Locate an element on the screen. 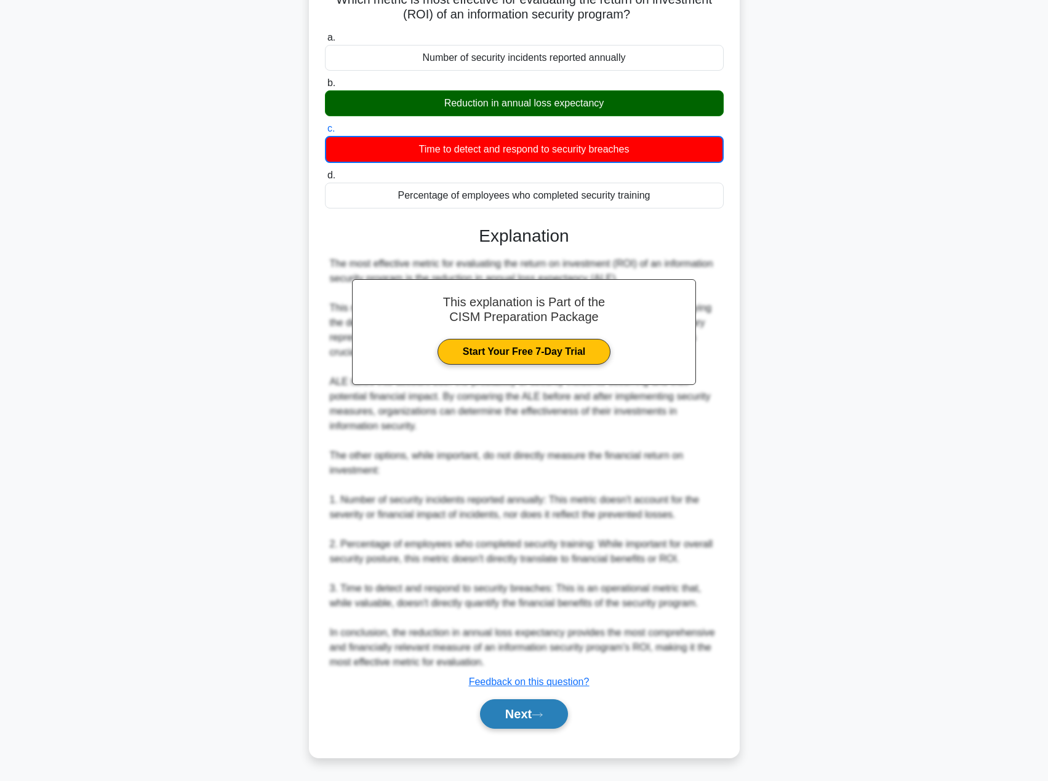  span: a. is located at coordinates (331, 37).